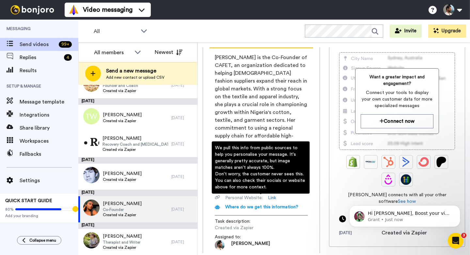 The image size is (470, 255). Describe the element at coordinates (353, 162) in the screenshot. I see `img: Shopify` at that location.